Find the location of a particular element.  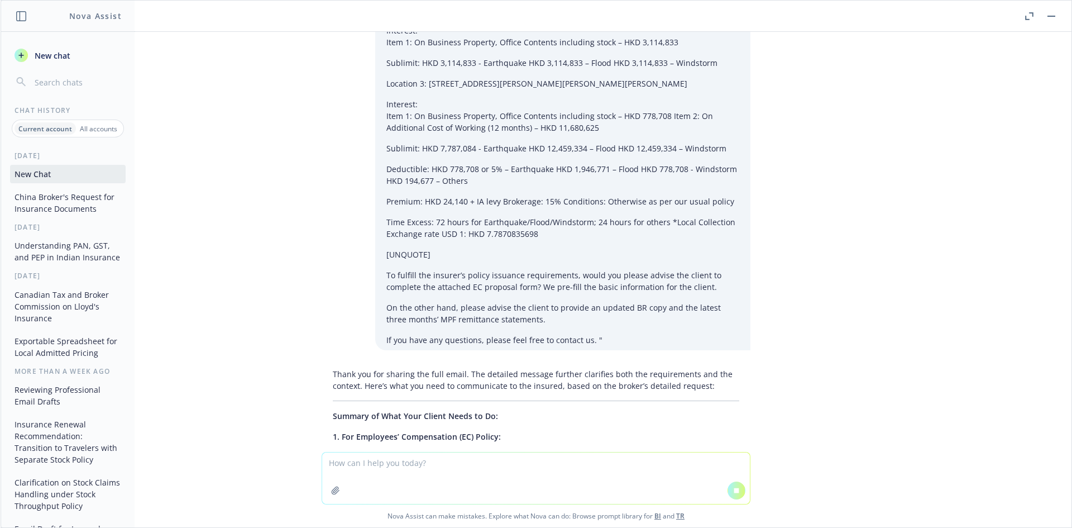

button: Insurance Renewal Recommendation: Transition to Travelers with Separate Stock Policy is located at coordinates (68, 442).